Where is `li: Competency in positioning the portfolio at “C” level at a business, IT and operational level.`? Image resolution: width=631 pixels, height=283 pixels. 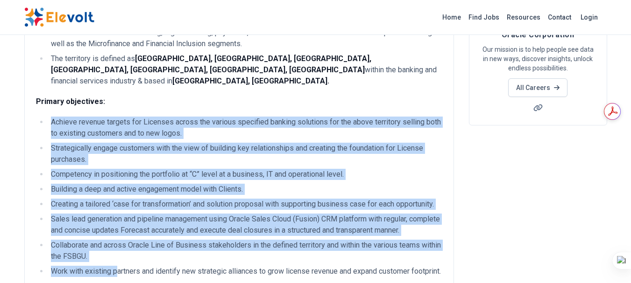 li: Competency in positioning the portfolio at “C” level at a business, IT and operational level. is located at coordinates (245, 175).